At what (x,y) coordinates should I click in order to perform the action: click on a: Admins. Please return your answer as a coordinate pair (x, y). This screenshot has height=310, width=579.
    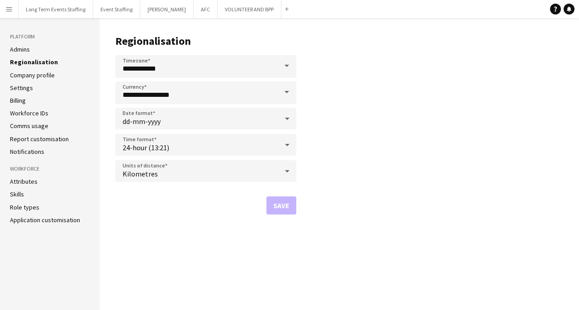
    Looking at the image, I should click on (20, 49).